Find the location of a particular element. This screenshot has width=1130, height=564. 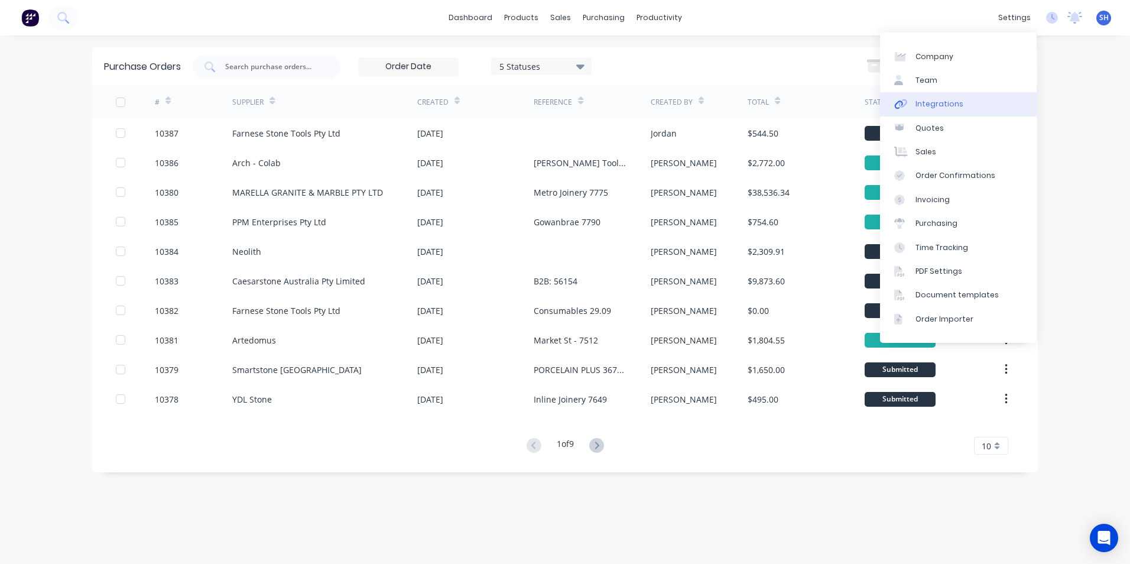

div: PPM Enterprises Pty Ltd is located at coordinates (279, 222).